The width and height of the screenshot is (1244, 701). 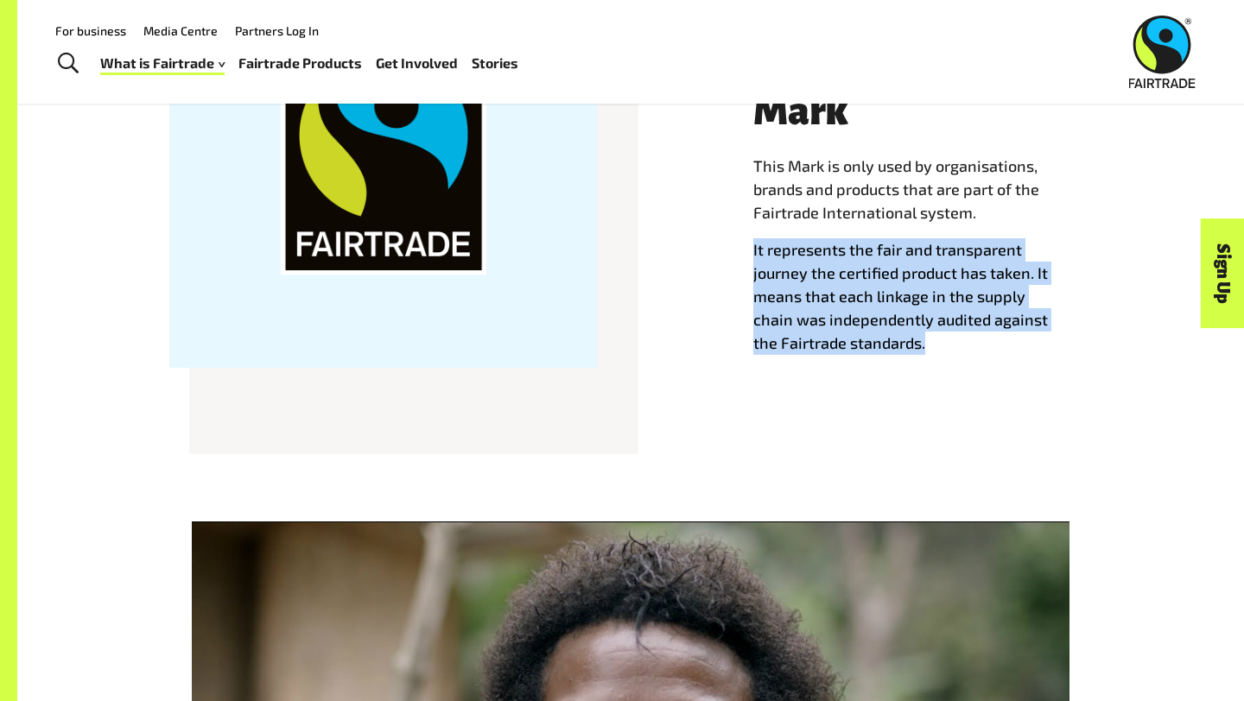 I want to click on img: Fairtrade Australia New Zealand logo, so click(x=1162, y=52).